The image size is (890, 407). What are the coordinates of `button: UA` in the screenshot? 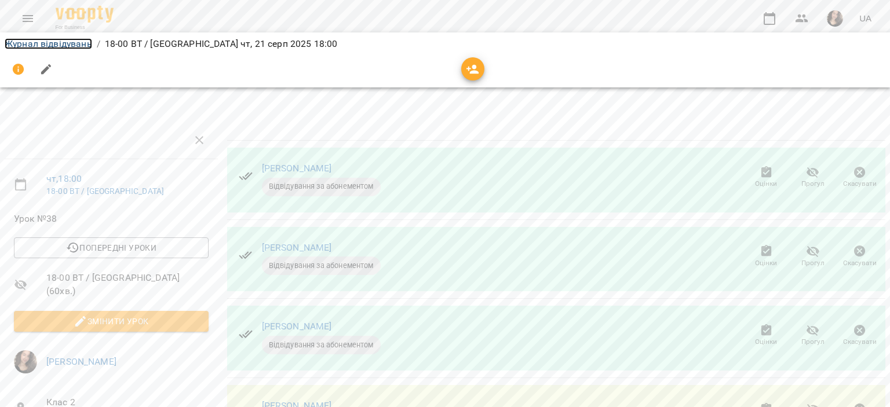 It's located at (865, 18).